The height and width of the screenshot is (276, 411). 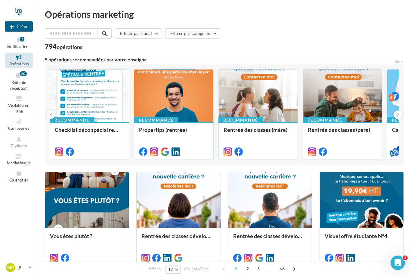 What do you see at coordinates (155, 269) in the screenshot?
I see `span: Afficher` at bounding box center [155, 269].